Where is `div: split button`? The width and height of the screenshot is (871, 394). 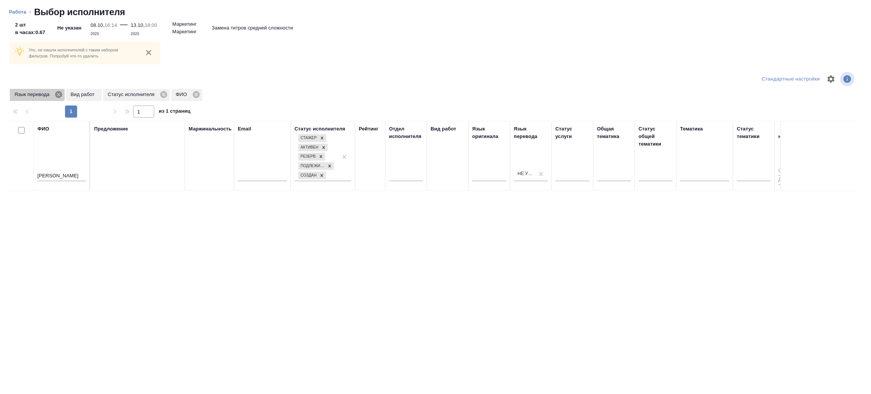 div: split button is located at coordinates (791, 79).